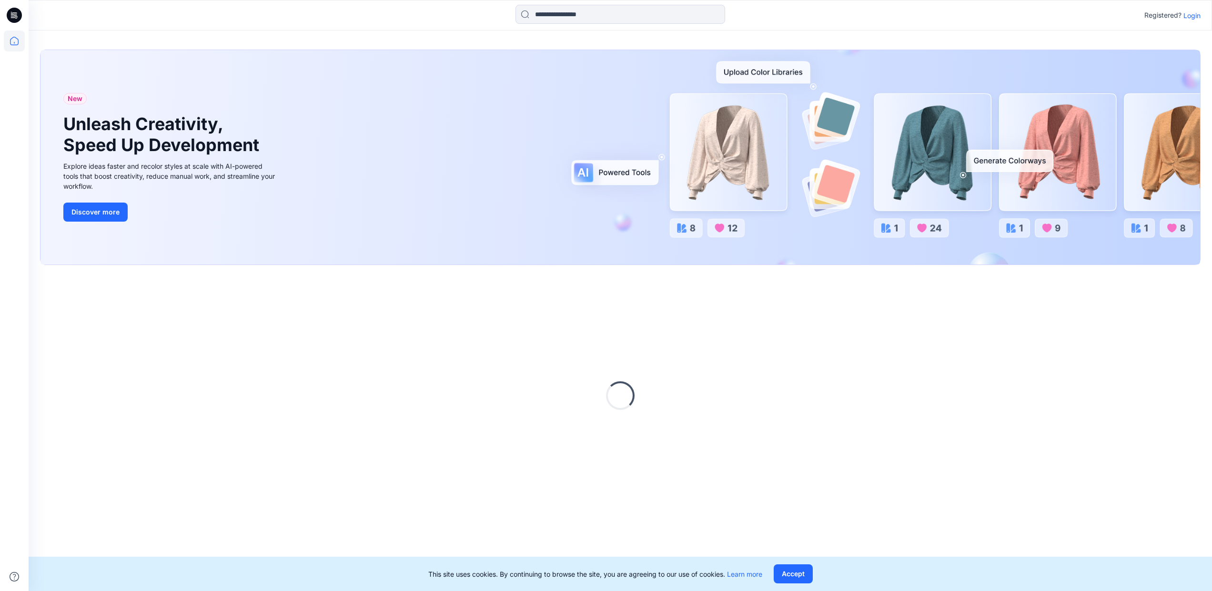 Image resolution: width=1212 pixels, height=591 pixels. Describe the element at coordinates (1192, 15) in the screenshot. I see `p: Login` at that location.